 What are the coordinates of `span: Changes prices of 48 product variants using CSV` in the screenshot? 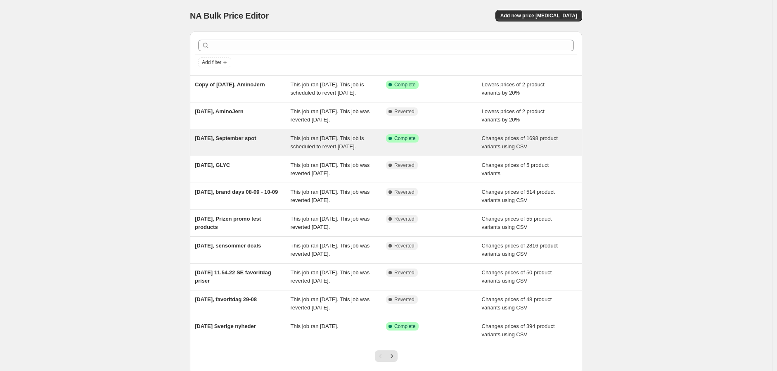 It's located at (517, 303).